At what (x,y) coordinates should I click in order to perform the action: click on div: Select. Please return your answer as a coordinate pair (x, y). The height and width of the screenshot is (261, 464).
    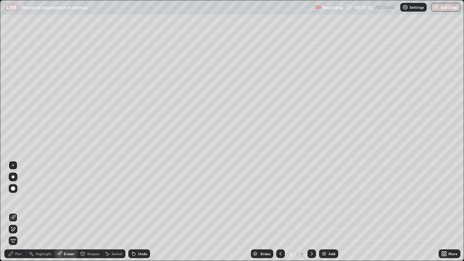
    Looking at the image, I should click on (117, 254).